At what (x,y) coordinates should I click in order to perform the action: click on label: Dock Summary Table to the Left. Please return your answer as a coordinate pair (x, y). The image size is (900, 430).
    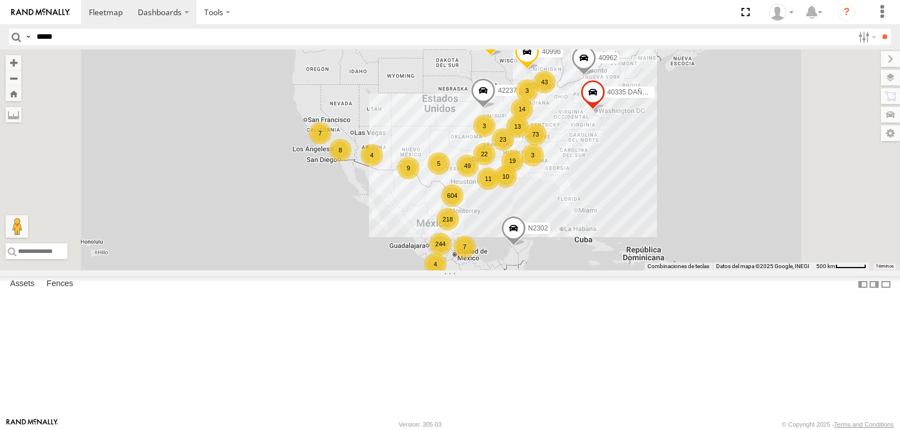
    Looking at the image, I should click on (863, 284).